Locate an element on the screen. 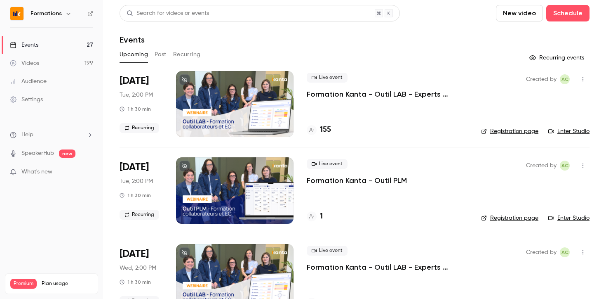  li: help-dropdown-opener is located at coordinates (52, 134).